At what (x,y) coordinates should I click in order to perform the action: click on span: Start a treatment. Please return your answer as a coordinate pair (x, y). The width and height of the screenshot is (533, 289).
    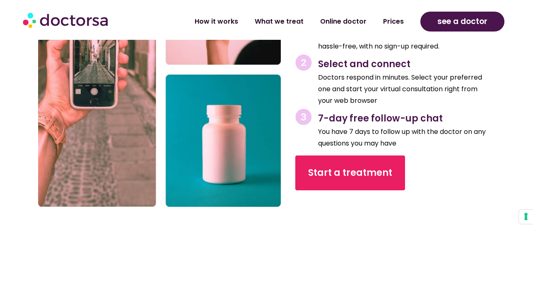
    Looking at the image, I should click on (350, 173).